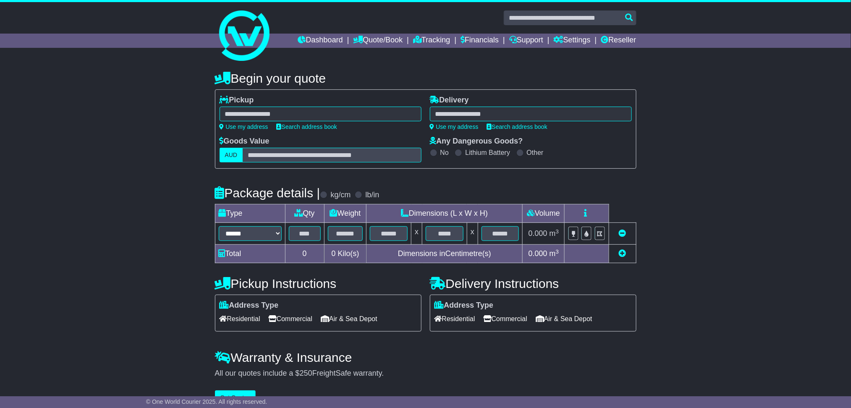 This screenshot has width=851, height=408. What do you see at coordinates (445, 152) in the screenshot?
I see `label: No` at bounding box center [445, 152].